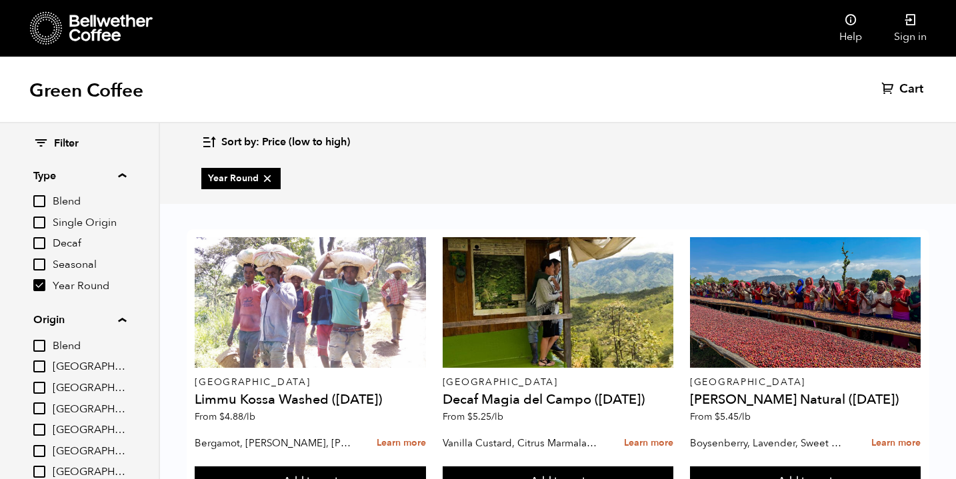  Describe the element at coordinates (66, 144) in the screenshot. I see `span: Filter` at that location.